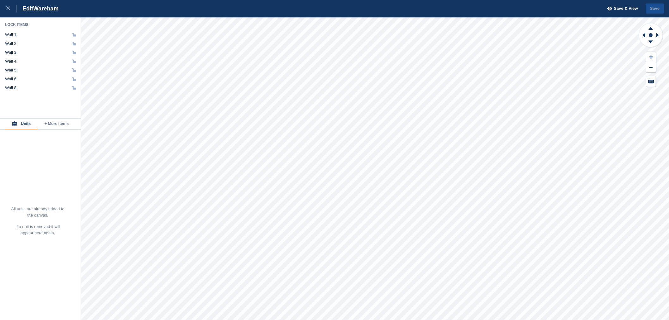  What do you see at coordinates (57, 124) in the screenshot?
I see `button: + More Items` at bounding box center [57, 124].